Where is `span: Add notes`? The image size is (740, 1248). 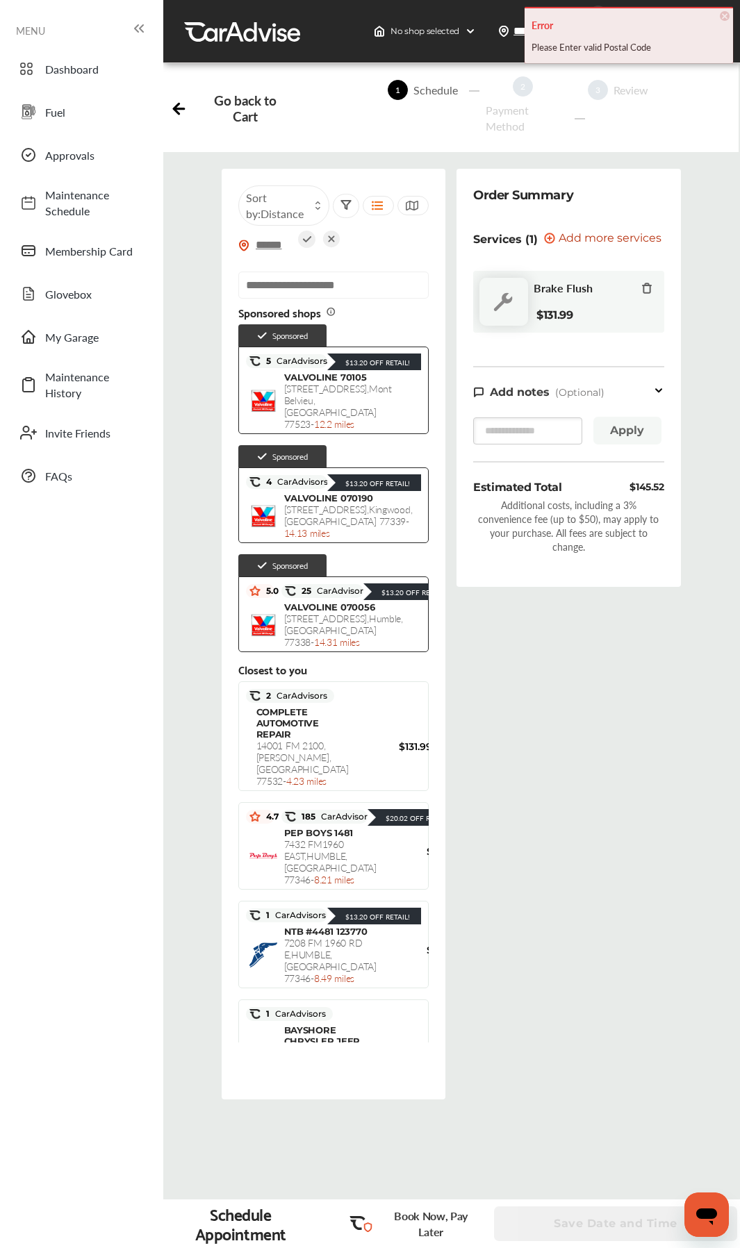 span: Add notes is located at coordinates (520, 392).